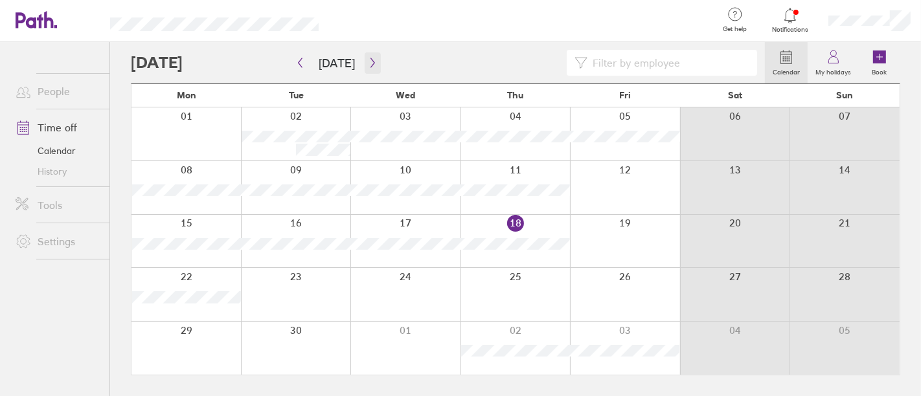 This screenshot has width=921, height=396. Describe the element at coordinates (845, 95) in the screenshot. I see `span: Sun` at that location.